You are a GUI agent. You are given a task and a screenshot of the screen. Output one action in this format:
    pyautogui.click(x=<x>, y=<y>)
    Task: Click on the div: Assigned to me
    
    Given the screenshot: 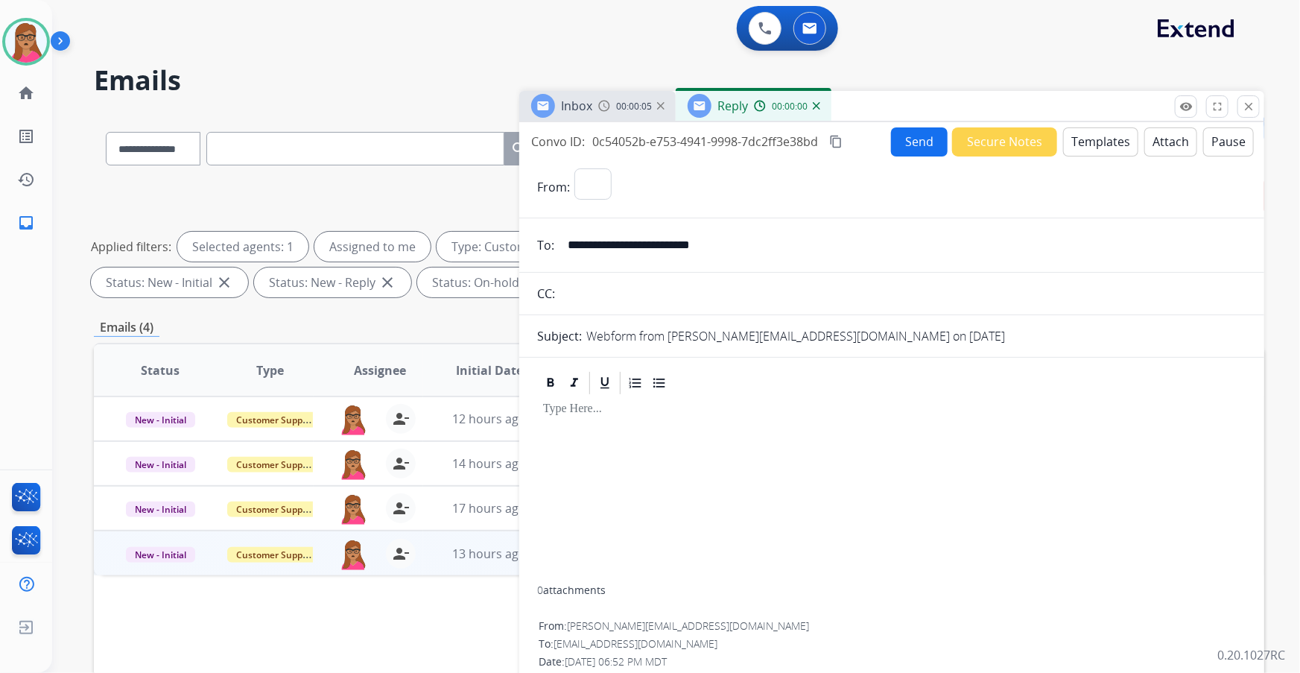 What is the action you would take?
    pyautogui.click(x=372, y=247)
    